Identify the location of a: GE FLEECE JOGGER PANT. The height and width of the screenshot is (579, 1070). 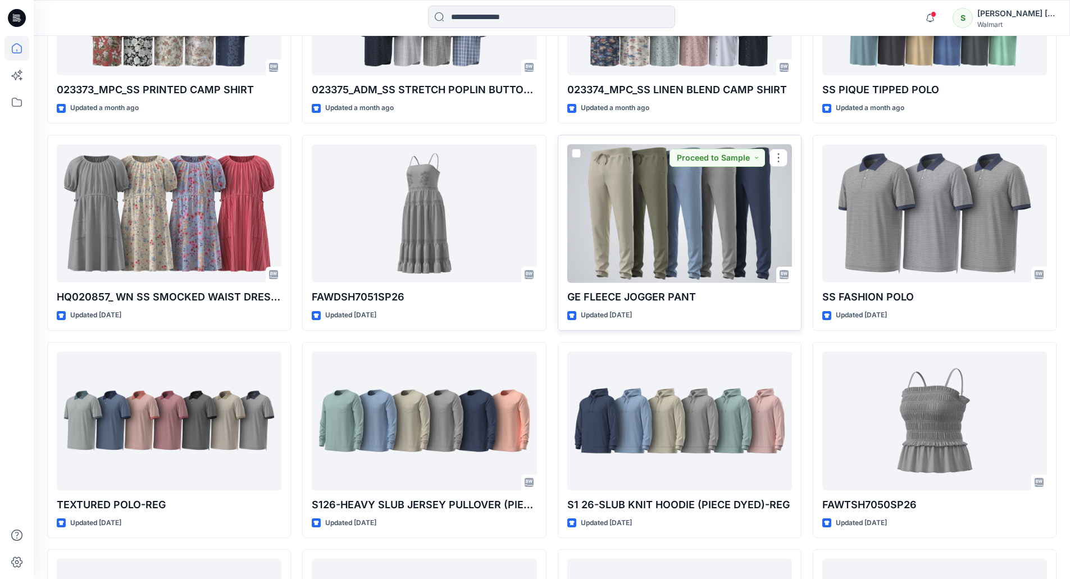
(680, 213).